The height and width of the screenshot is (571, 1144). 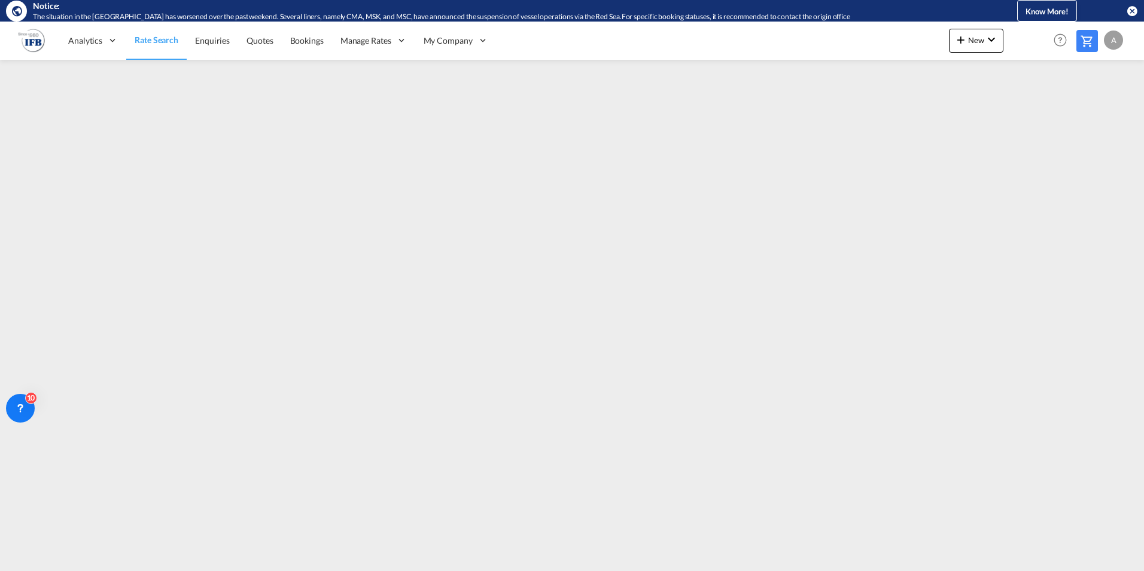 What do you see at coordinates (500, 17) in the screenshot?
I see `div: The situation in the Red Sea has worsened over the past weekend. Several liners, namely CMA, MSK,...` at bounding box center [500, 17].